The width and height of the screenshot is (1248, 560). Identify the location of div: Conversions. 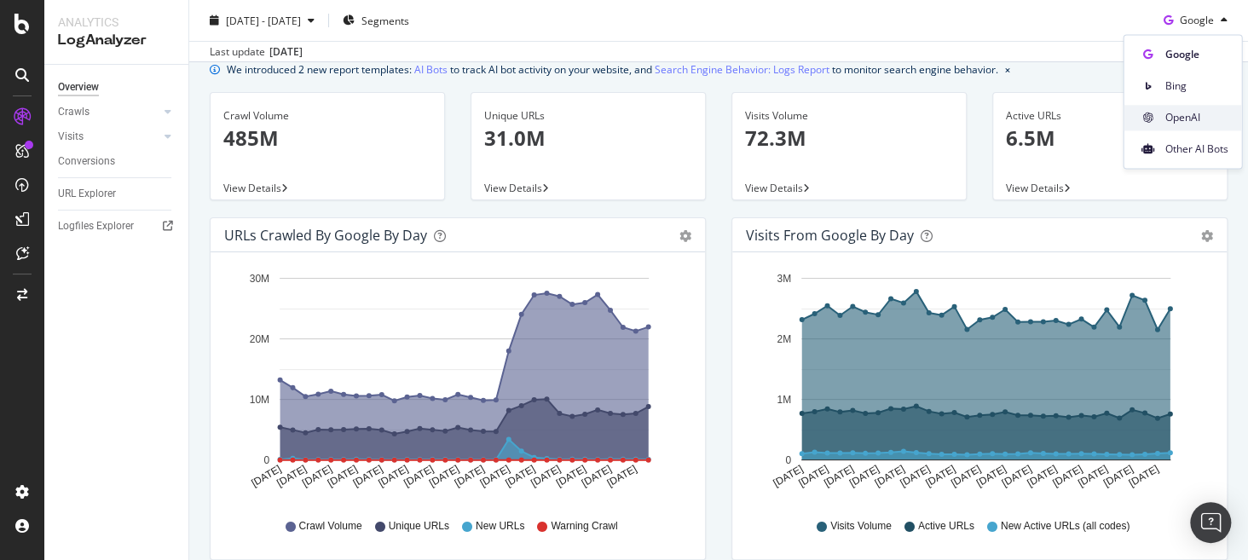
(86, 161).